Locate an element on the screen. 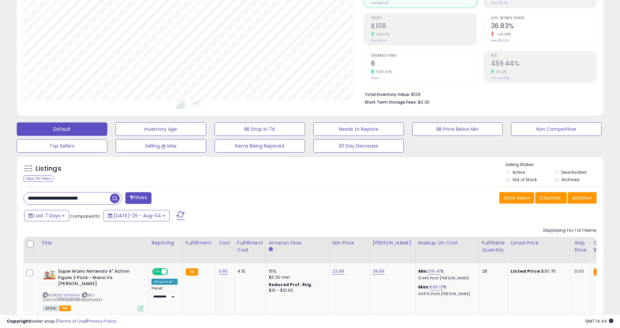  span: ROI is located at coordinates (543, 56).